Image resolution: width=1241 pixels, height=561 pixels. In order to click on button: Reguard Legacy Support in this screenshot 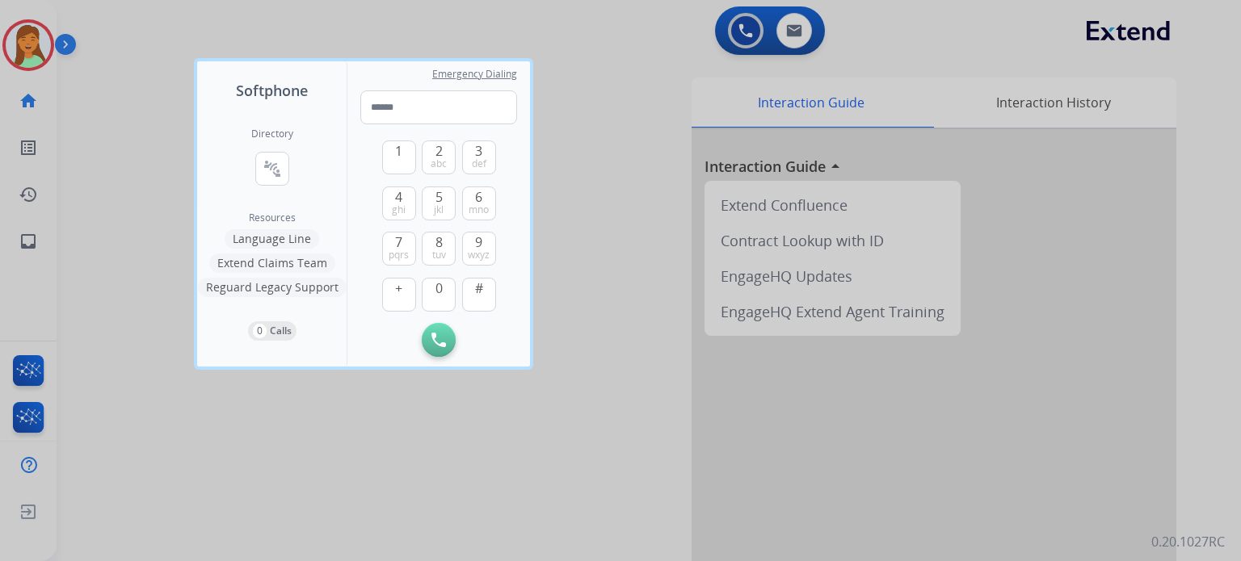, I will do `click(272, 288)`.